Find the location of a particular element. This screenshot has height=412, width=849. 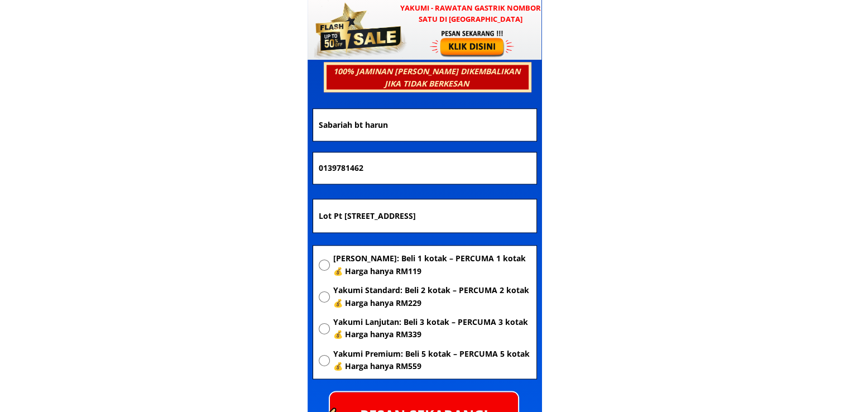

span: Yakumi Lanjutan: Beli 3 kotak – PERCUMA 3 kotak 💰 Harga hanya RM339 is located at coordinates (432, 328).